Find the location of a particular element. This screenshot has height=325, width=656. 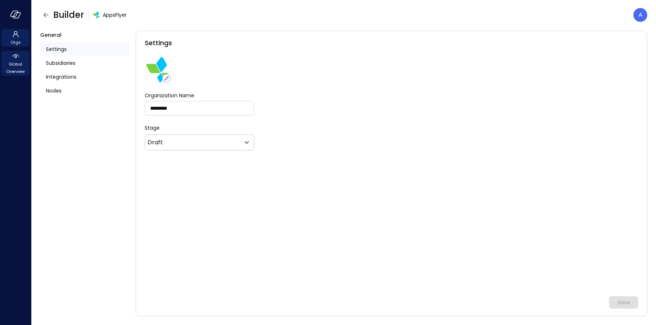

a: Nodes is located at coordinates (85, 91).